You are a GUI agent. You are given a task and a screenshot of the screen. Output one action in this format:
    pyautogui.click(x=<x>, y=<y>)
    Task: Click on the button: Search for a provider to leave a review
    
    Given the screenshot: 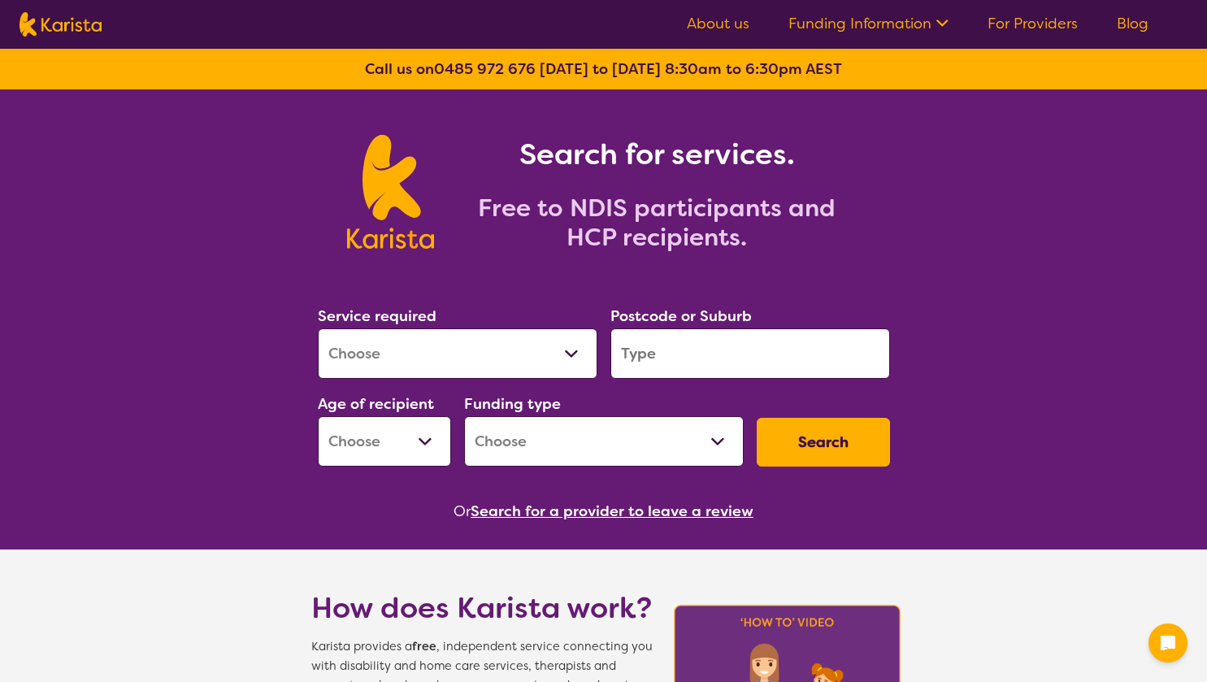 What is the action you would take?
    pyautogui.click(x=612, y=511)
    